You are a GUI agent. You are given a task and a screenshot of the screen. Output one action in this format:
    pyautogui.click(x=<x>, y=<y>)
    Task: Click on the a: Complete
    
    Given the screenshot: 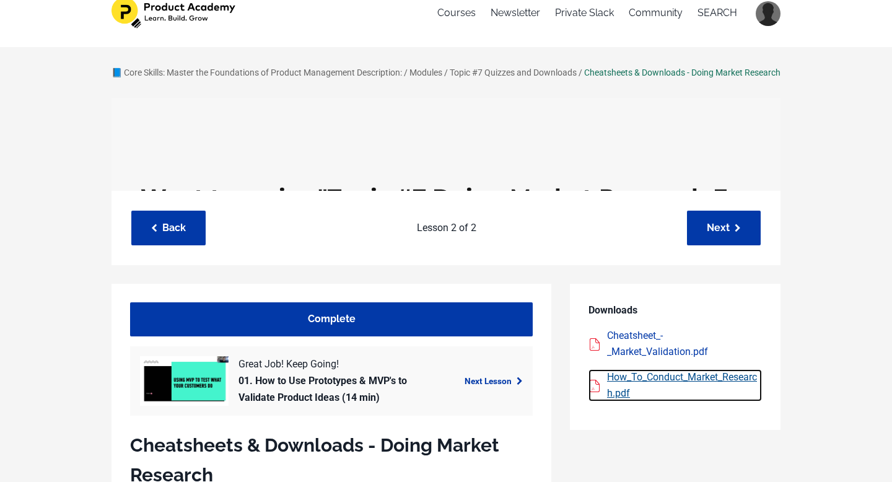 What is the action you would take?
    pyautogui.click(x=332, y=319)
    